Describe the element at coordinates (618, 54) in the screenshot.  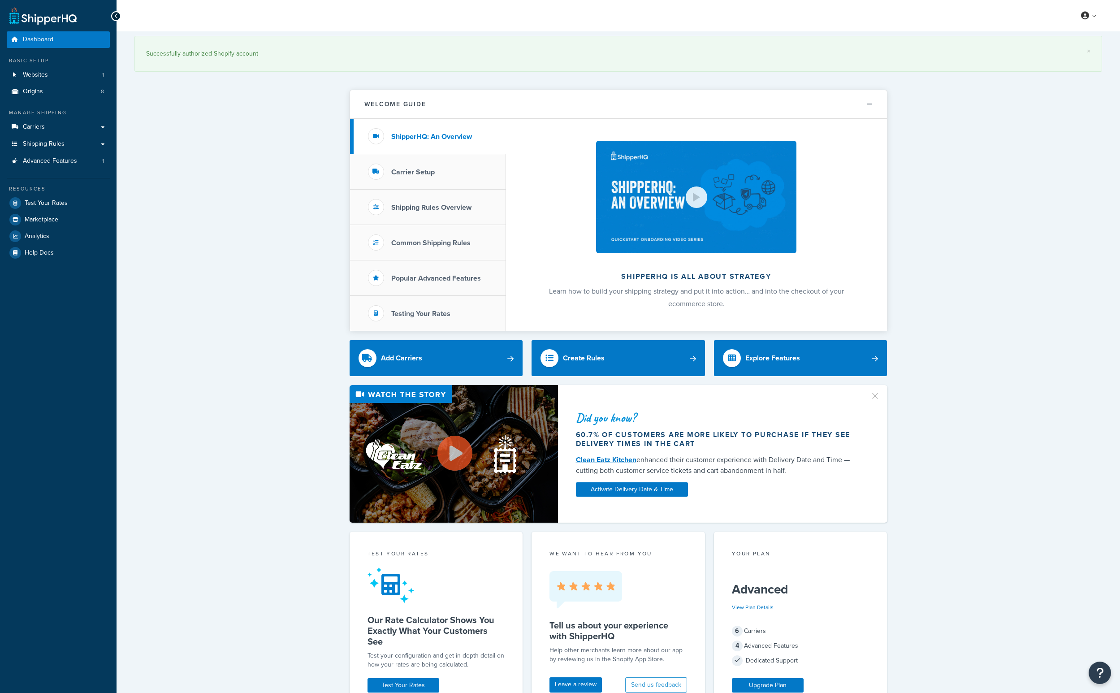
I see `div: Successfully authorized Shopify account` at that location.